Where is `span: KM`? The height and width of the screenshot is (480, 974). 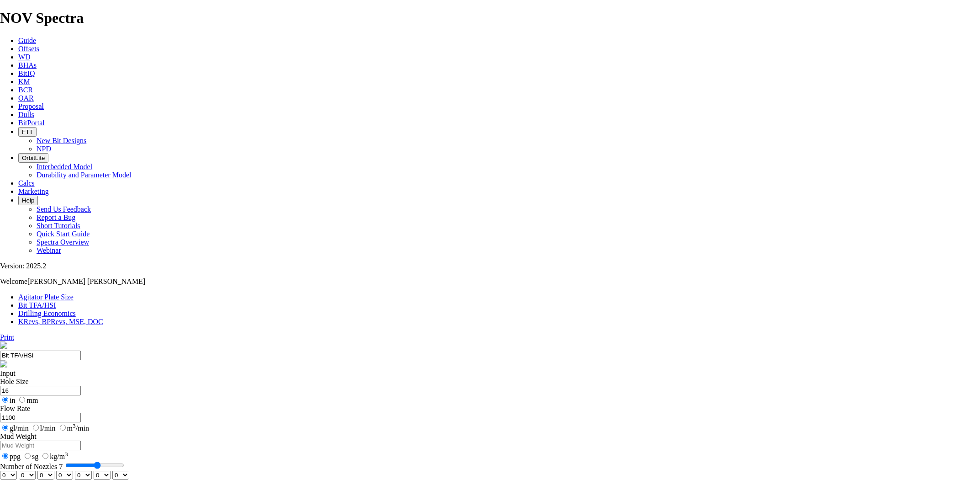
span: KM is located at coordinates (24, 81).